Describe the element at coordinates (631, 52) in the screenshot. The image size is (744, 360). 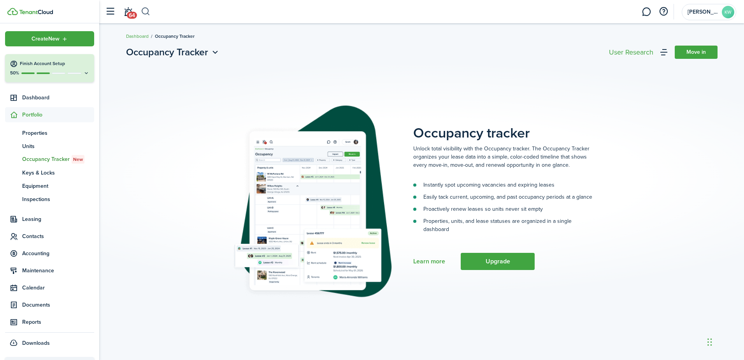
I see `button: User Research` at that location.